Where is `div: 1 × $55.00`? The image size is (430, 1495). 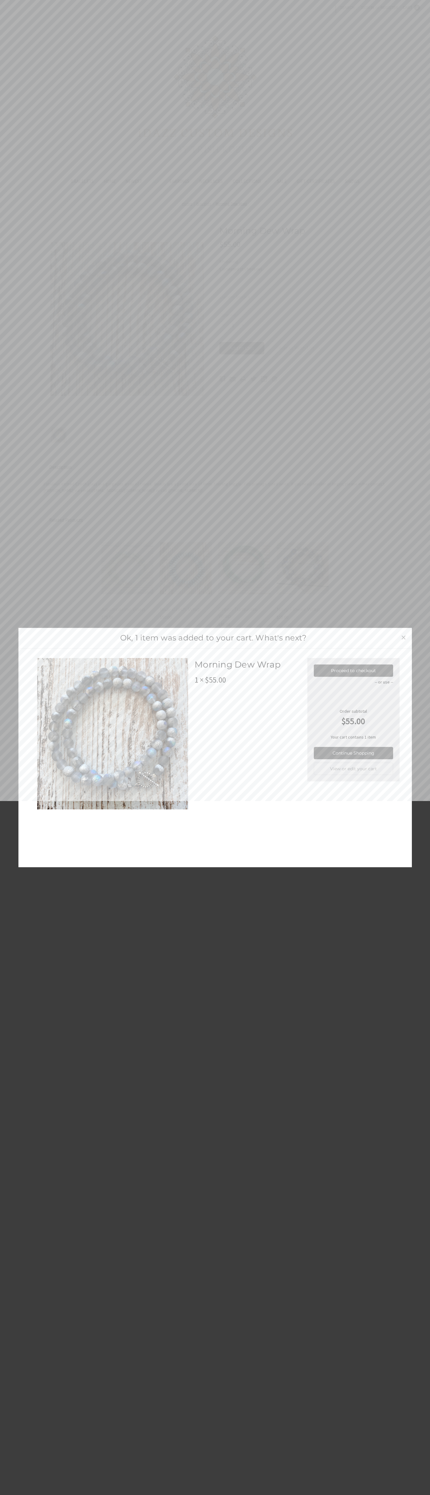
div: 1 × $55.00 is located at coordinates (248, 680).